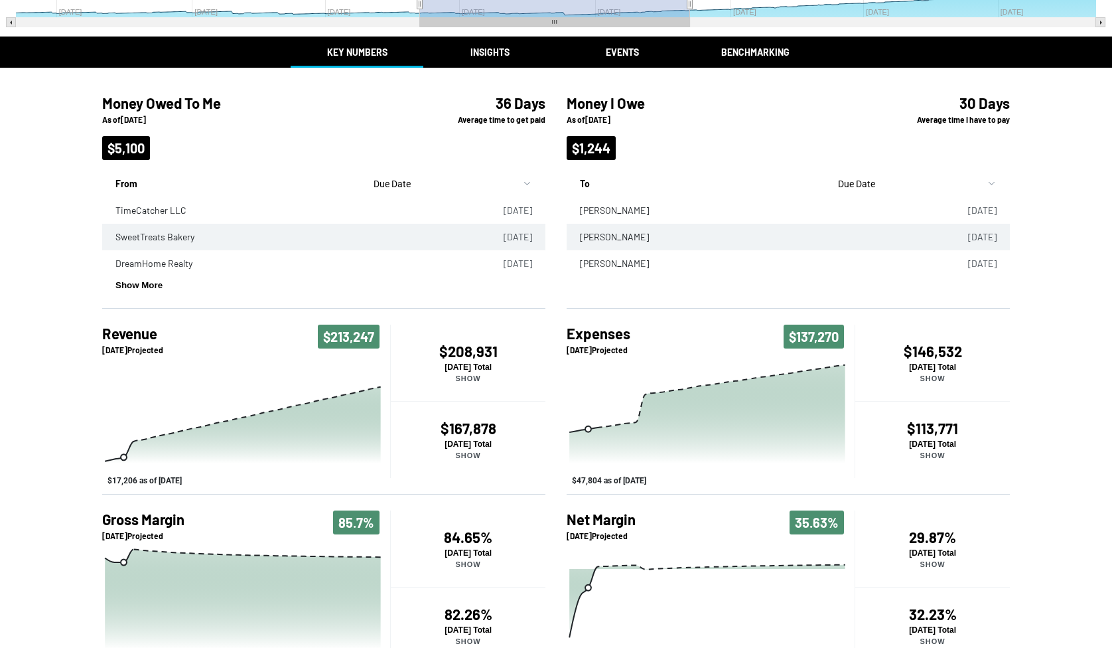  I want to click on p: Average time to get paid, so click(473, 119).